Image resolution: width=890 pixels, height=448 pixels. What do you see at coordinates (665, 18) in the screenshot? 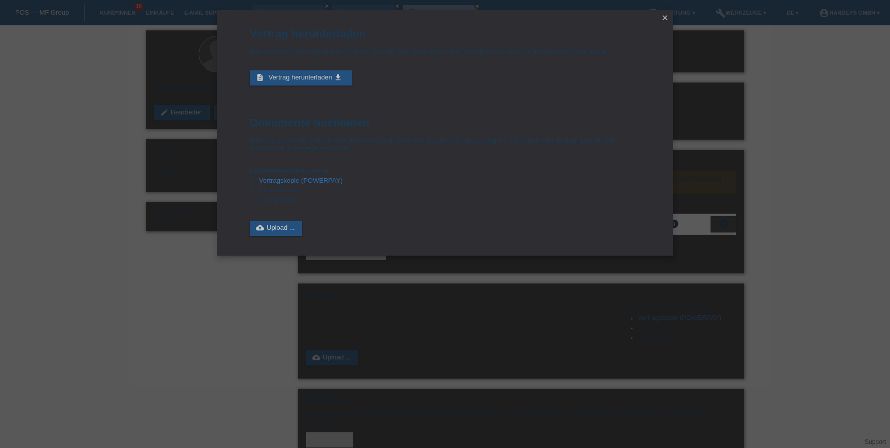
I see `a: close` at bounding box center [665, 18].